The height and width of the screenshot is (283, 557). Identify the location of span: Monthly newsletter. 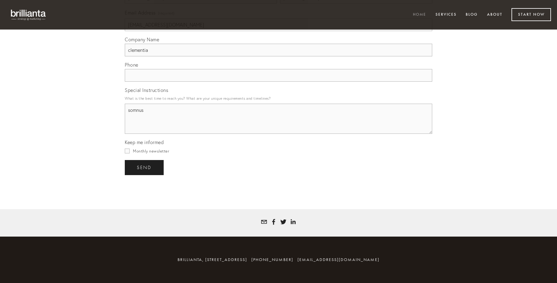
(151, 151).